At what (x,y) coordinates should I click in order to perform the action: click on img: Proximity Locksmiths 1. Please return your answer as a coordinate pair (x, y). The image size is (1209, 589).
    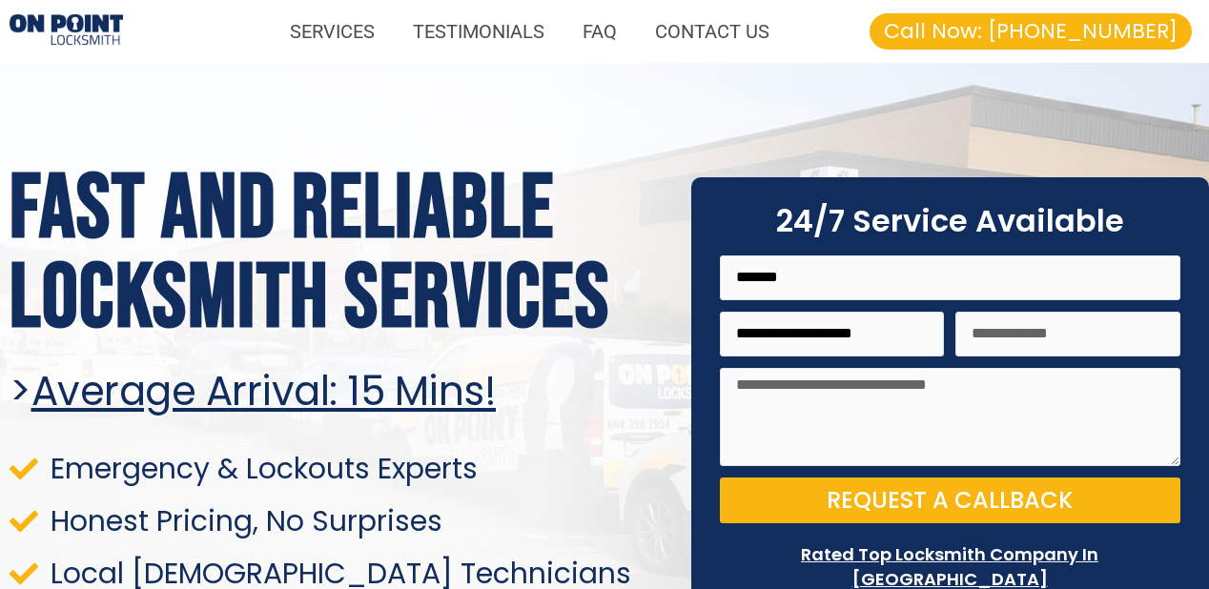
    Looking at the image, I should click on (66, 31).